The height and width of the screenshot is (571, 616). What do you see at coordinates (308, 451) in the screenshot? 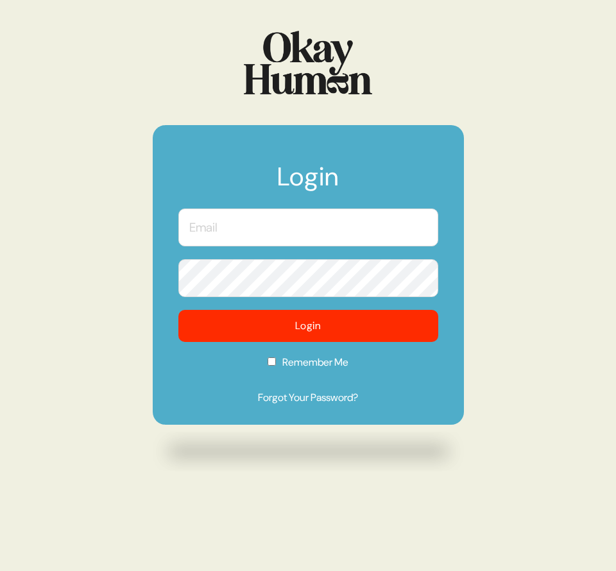
I see `img: Drop shadow` at bounding box center [308, 451].